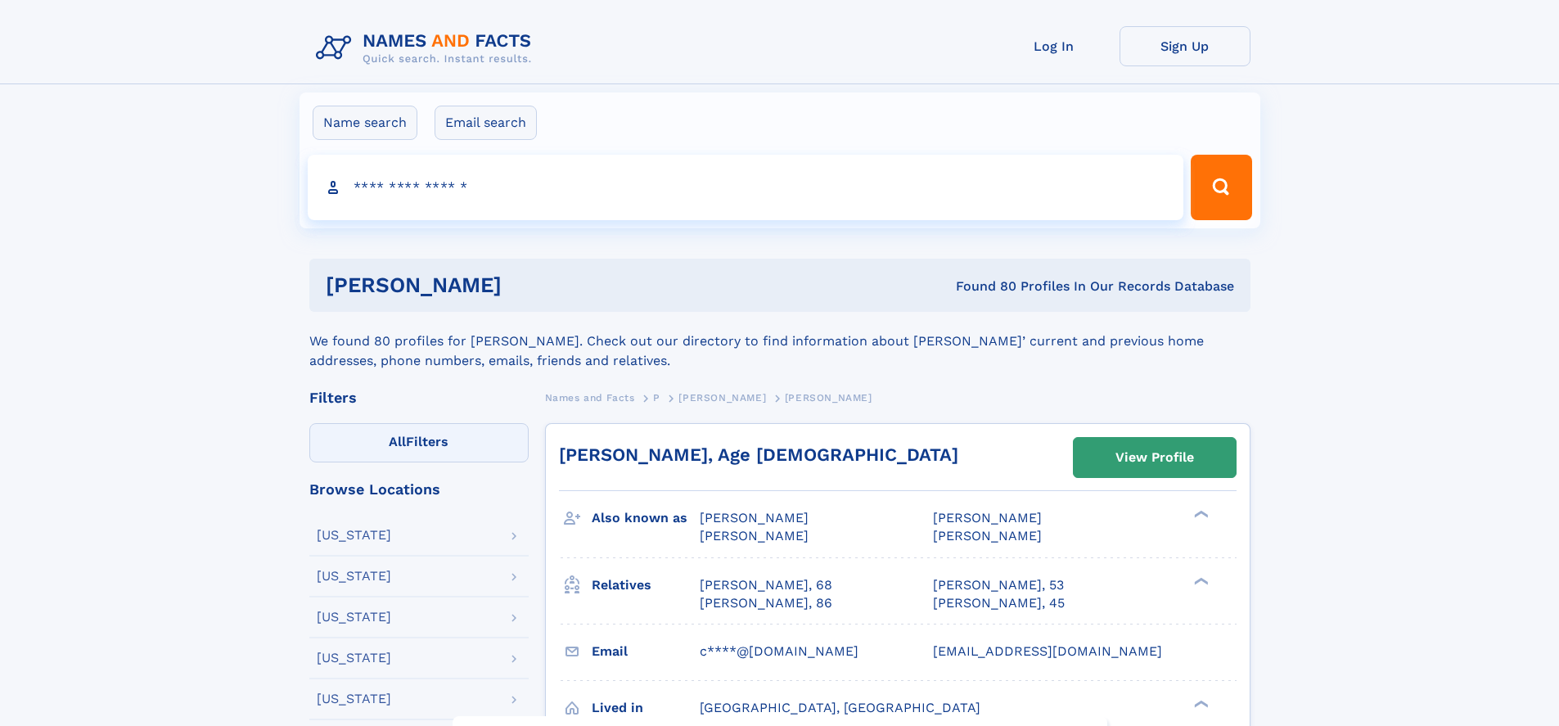  Describe the element at coordinates (365, 123) in the screenshot. I see `label: Name search` at that location.